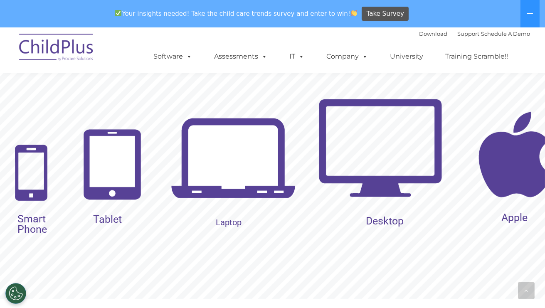 The height and width of the screenshot is (308, 545). I want to click on a: Company, so click(348, 57).